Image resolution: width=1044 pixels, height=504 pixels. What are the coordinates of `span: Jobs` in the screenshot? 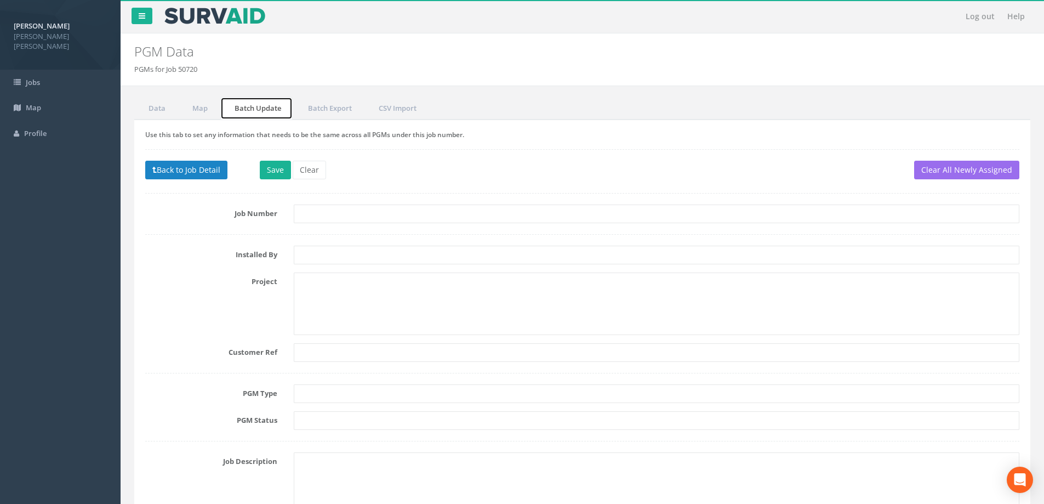 It's located at (33, 82).